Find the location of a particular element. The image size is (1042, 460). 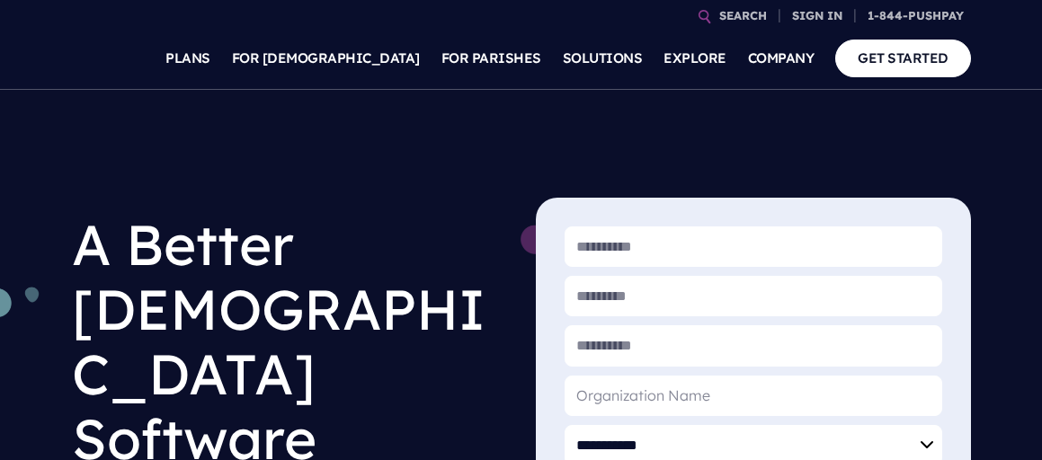

a: GET STARTED is located at coordinates (902, 58).